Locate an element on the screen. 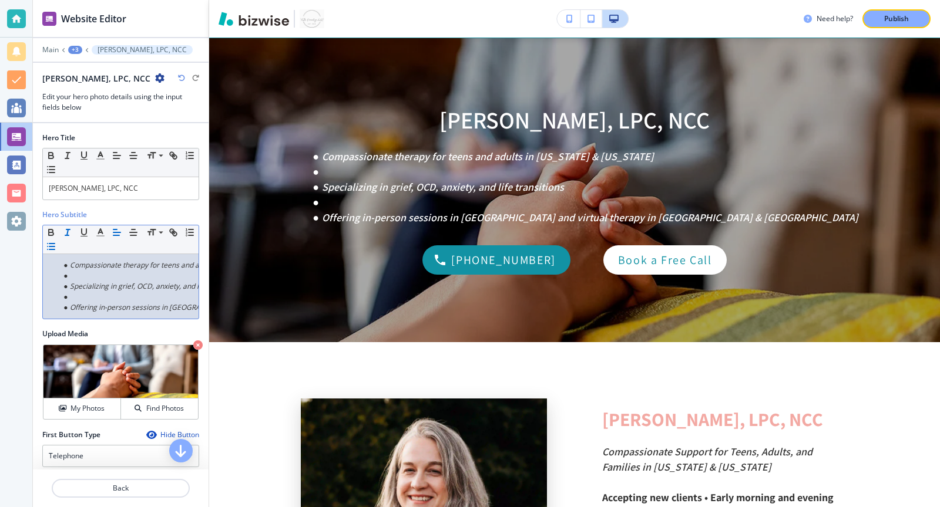  div: (770) 800-7362 is located at coordinates (496, 260).